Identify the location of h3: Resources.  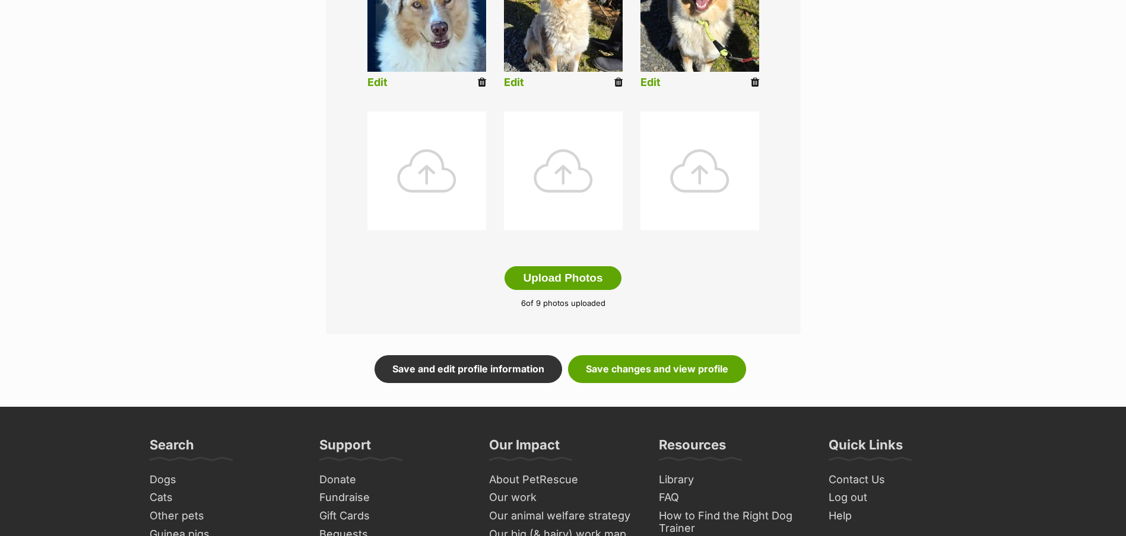
(692, 449).